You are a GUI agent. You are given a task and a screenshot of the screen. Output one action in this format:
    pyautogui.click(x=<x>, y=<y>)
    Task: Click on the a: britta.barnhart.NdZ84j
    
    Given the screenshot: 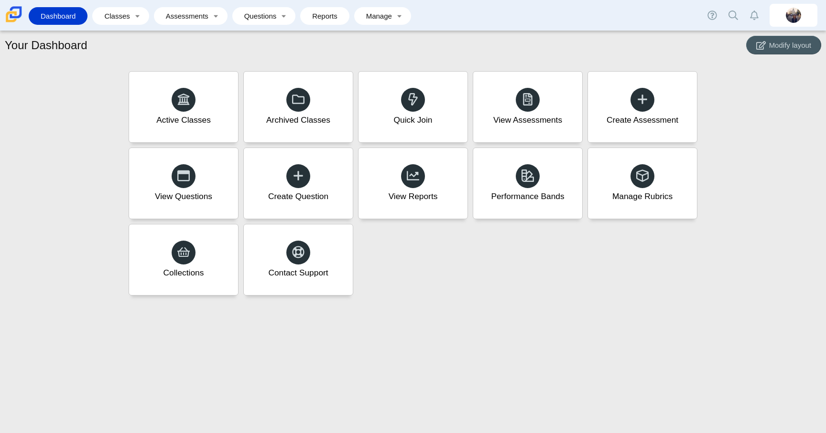 What is the action you would take?
    pyautogui.click(x=793, y=15)
    